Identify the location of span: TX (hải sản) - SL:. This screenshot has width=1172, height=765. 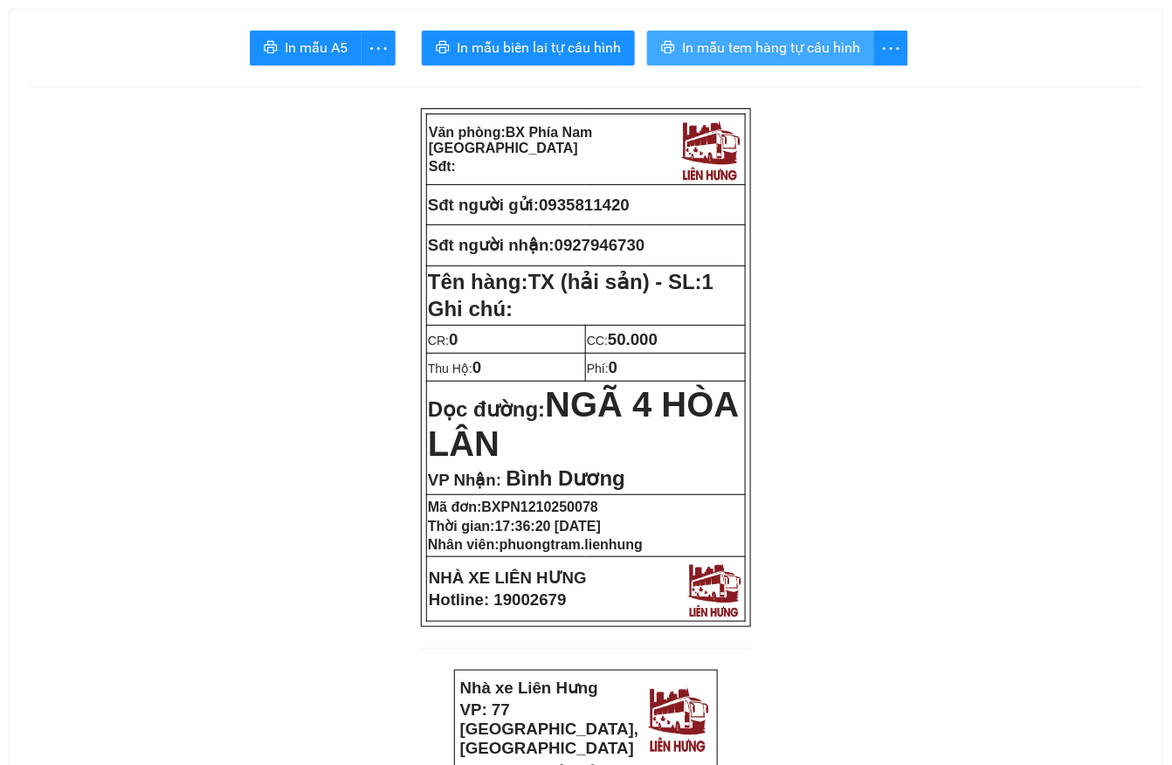
(621, 281).